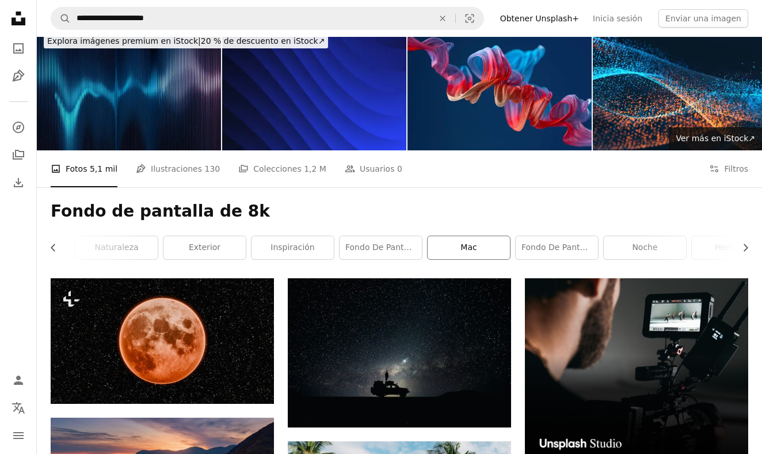  I want to click on span: Explora imágenes premium en iStock |, so click(124, 41).